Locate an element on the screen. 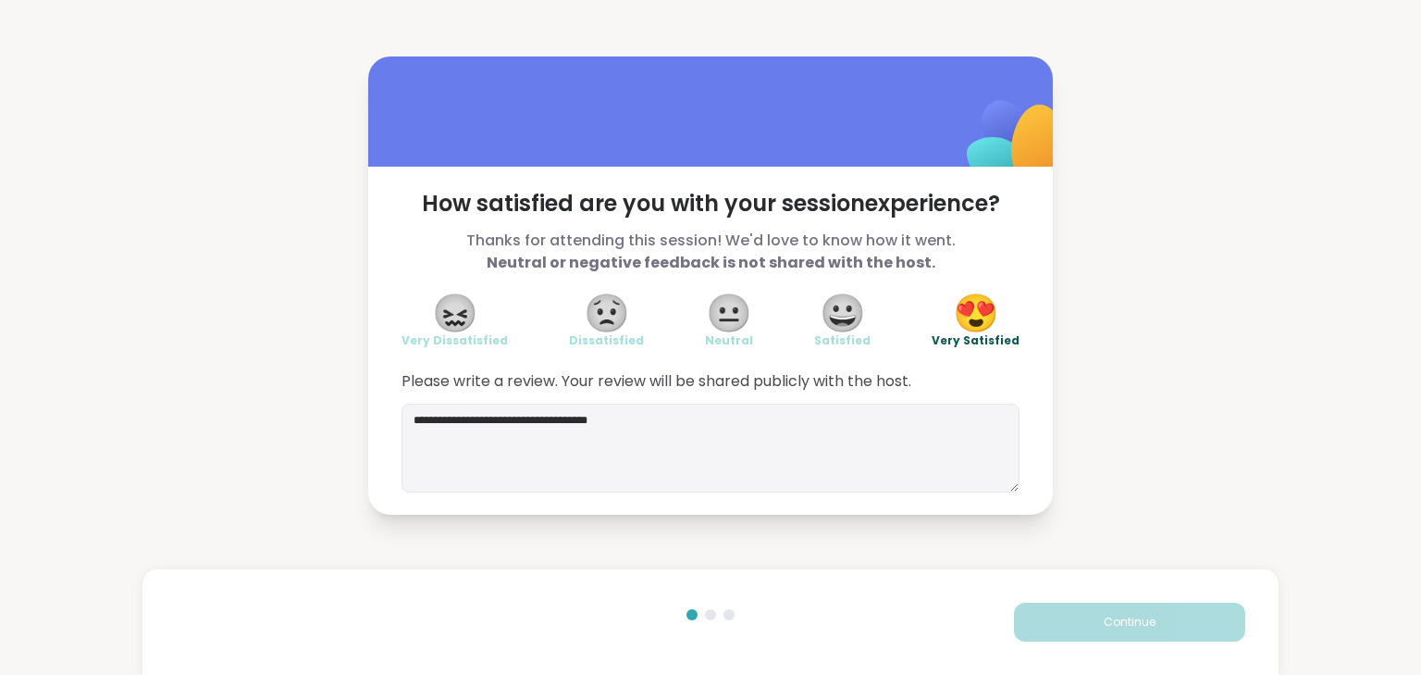 The image size is (1421, 675). span: Dissatisfied is located at coordinates (606, 341).